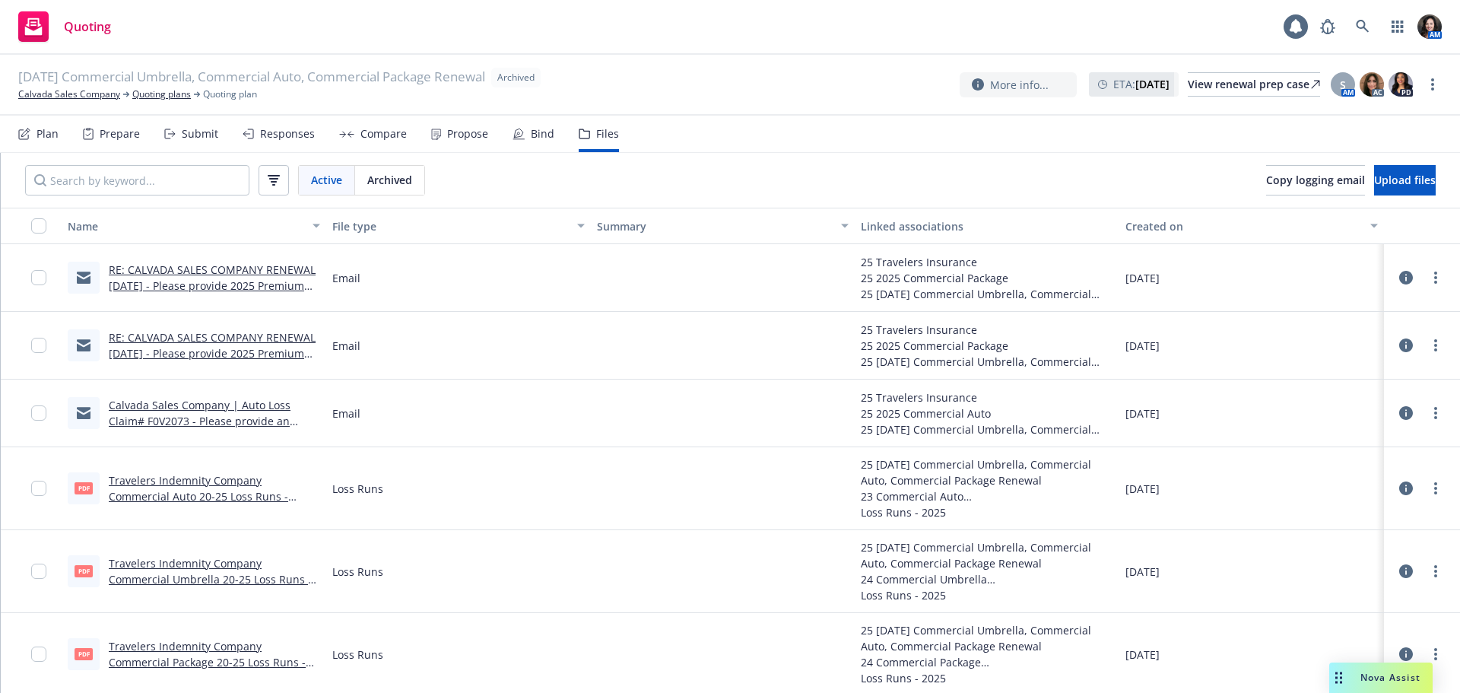  I want to click on span: More info..., so click(1019, 84).